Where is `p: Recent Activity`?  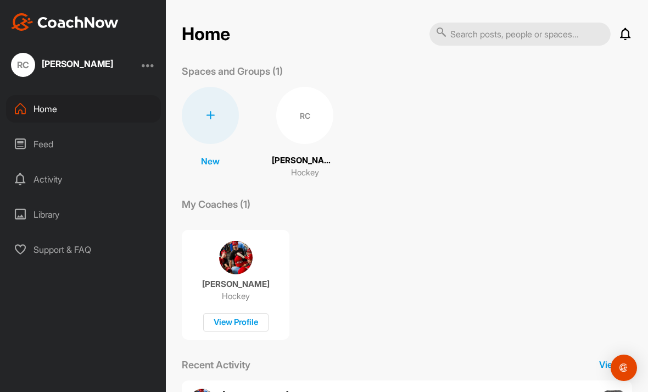
p: Recent Activity is located at coordinates (216, 364).